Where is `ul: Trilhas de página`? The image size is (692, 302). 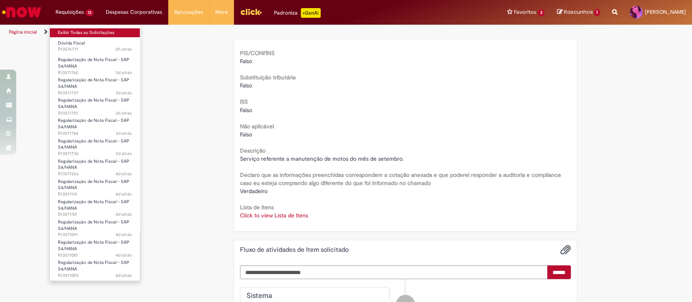 ul: Trilhas de página is located at coordinates (231, 32).